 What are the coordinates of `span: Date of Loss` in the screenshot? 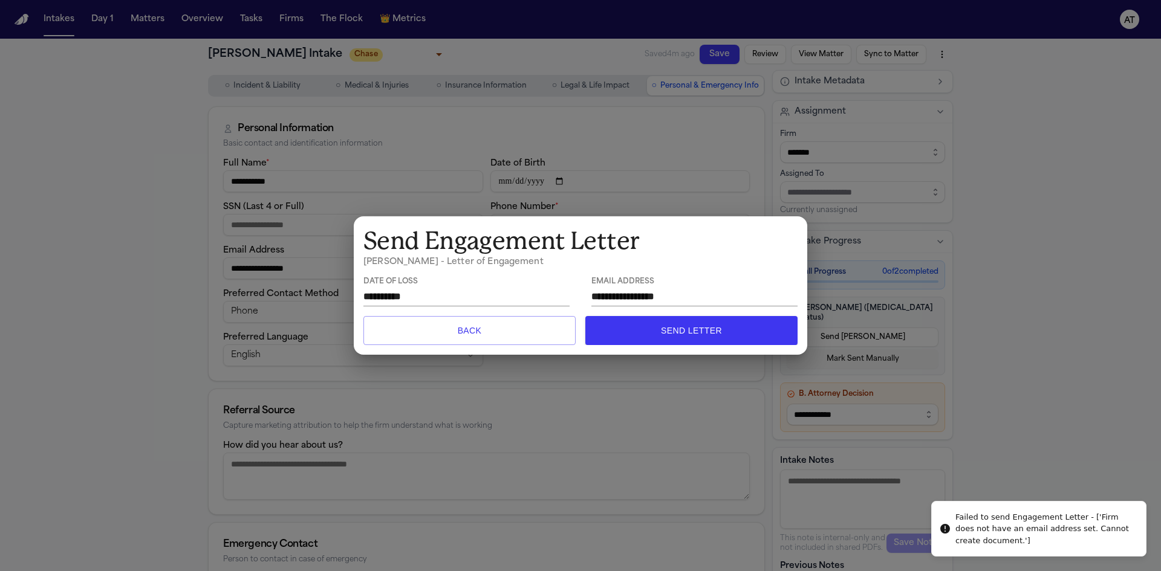 It's located at (466, 282).